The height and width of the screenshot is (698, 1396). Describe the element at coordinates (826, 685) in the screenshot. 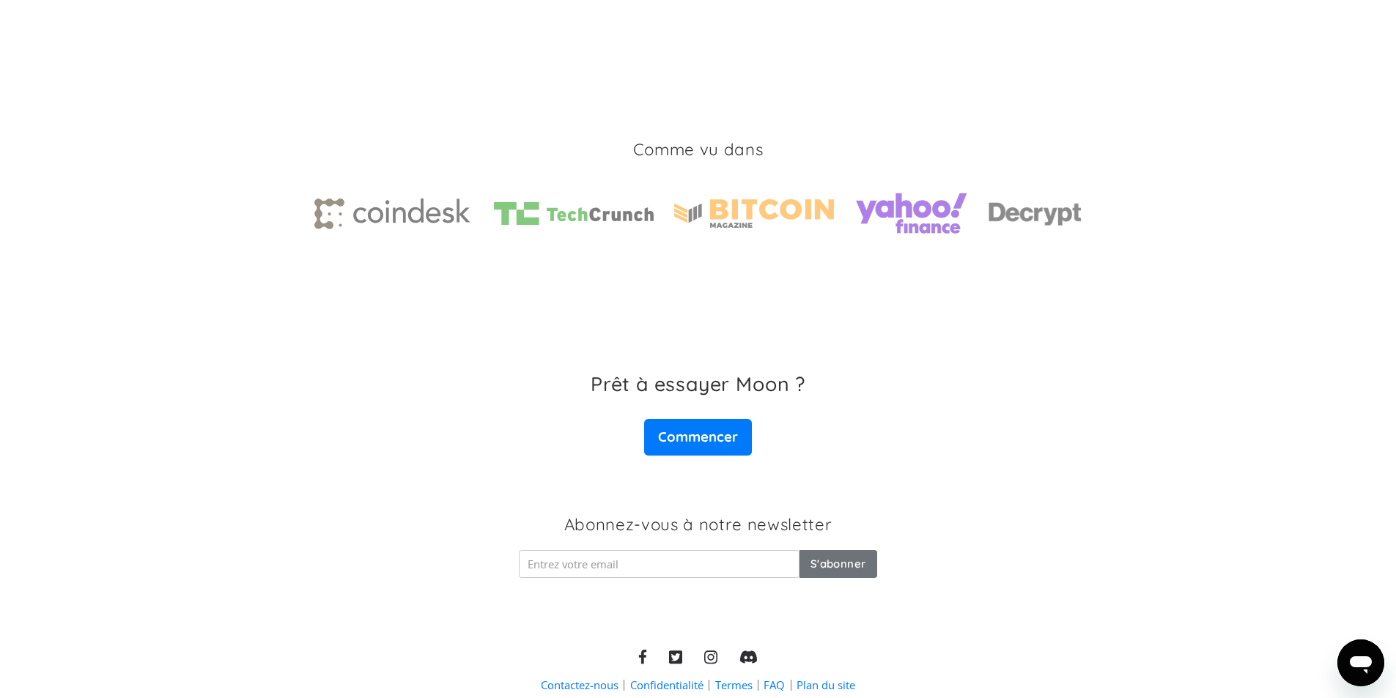

I see `a: Plan du site` at that location.